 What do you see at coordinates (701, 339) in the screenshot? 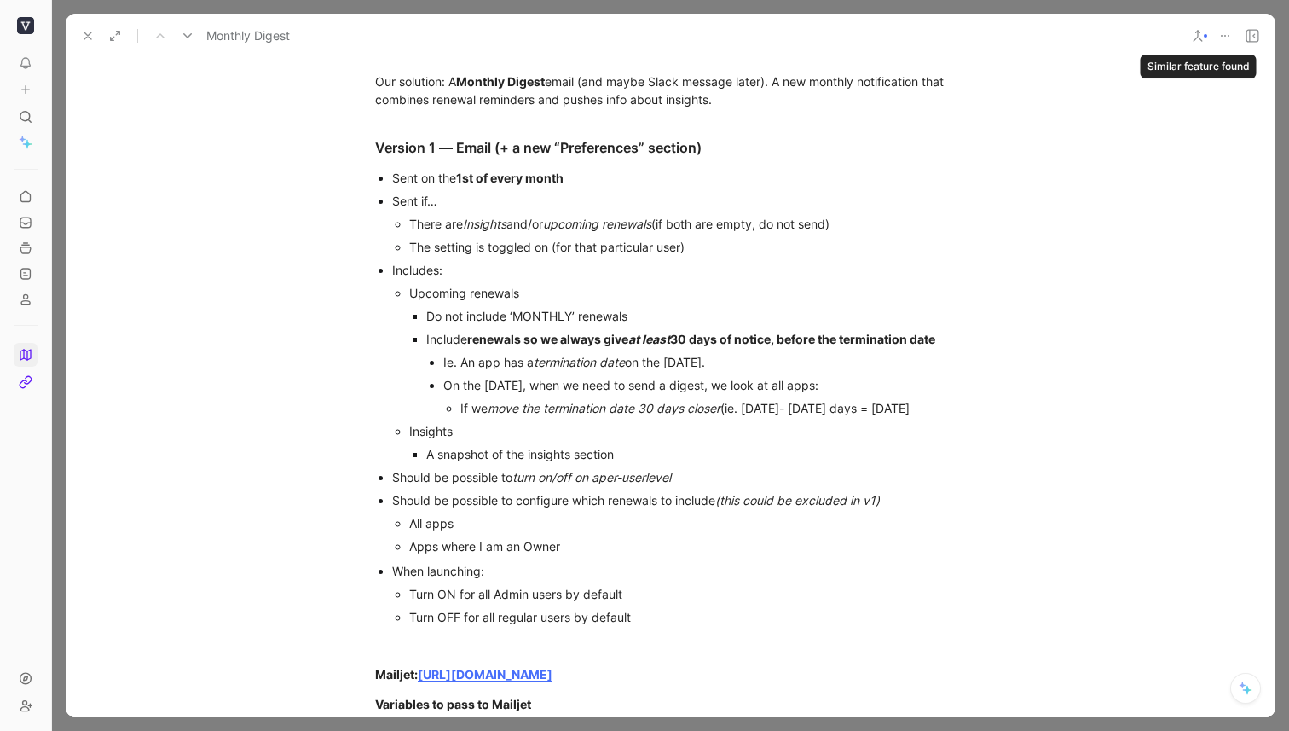
I see `strong: renewals so we always give 30 days of notice, before the termination date` at bounding box center [701, 339].